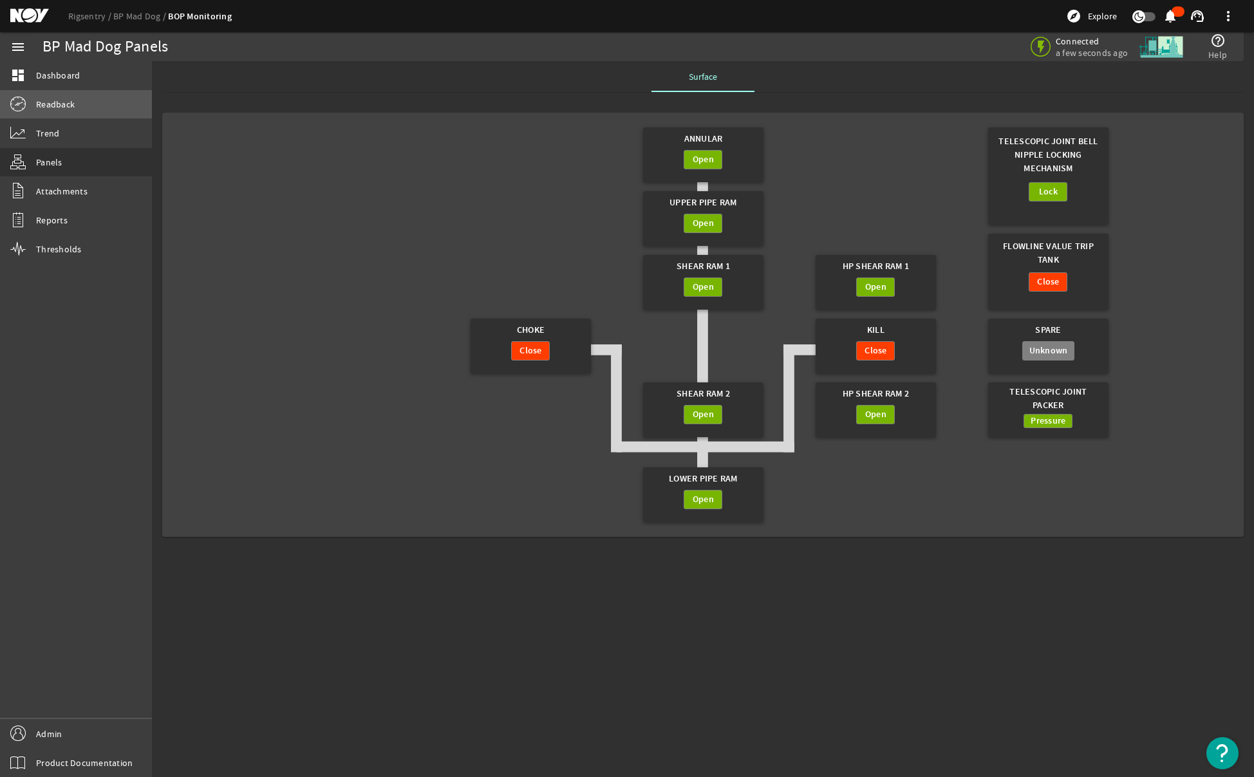  Describe the element at coordinates (49, 734) in the screenshot. I see `span: Admin` at that location.